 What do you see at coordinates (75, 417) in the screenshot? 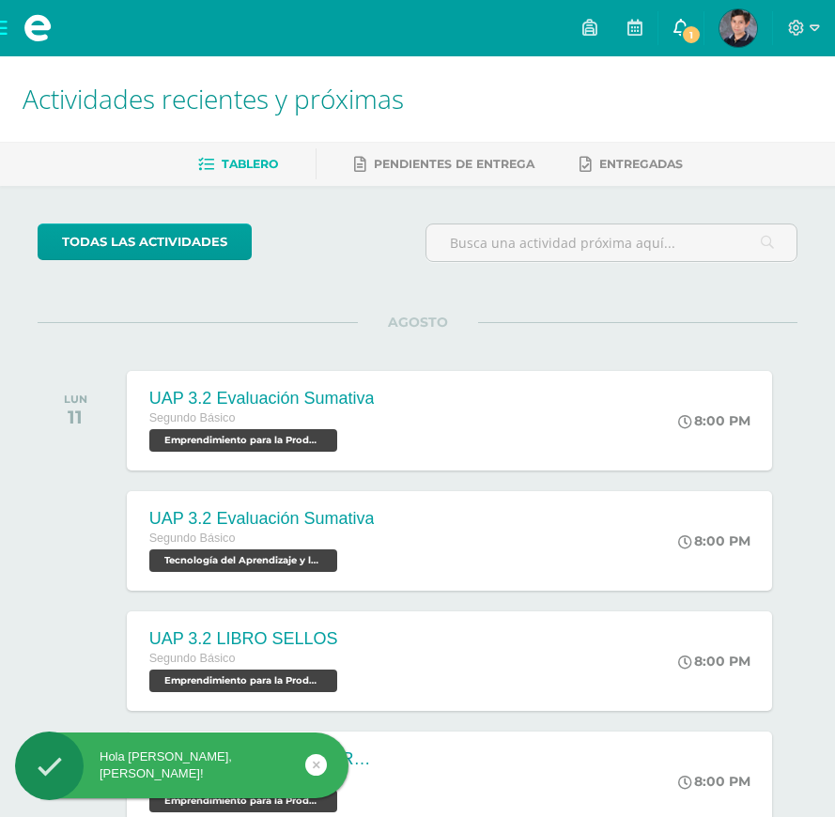
I see `div: 11` at bounding box center [75, 417].